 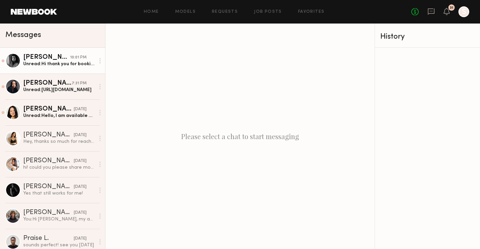 I want to click on div: Unread: Hello, I am available on 10/9 from 11-6pm., so click(x=59, y=116).